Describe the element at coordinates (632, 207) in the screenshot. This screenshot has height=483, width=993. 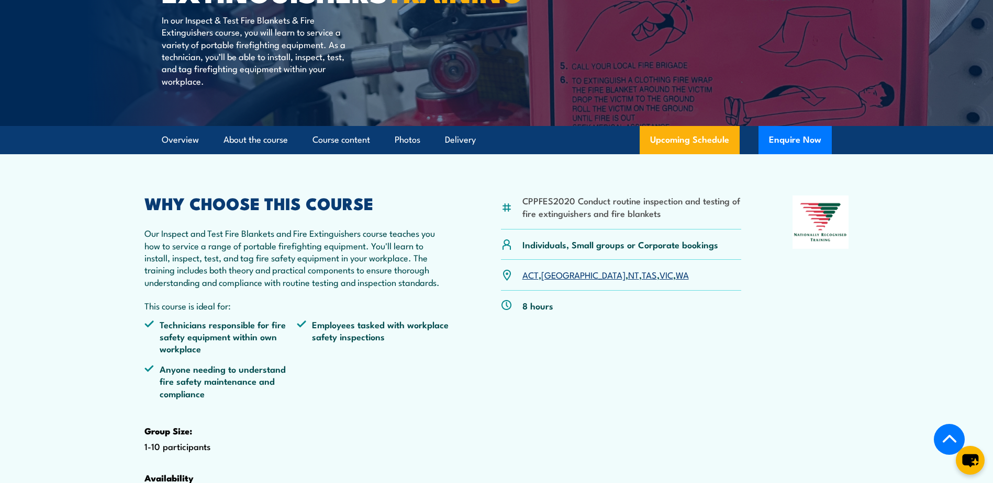
I see `li: CPPFES2020 Conduct routine inspection and testing of fire extinguishers and fire blankets` at that location.